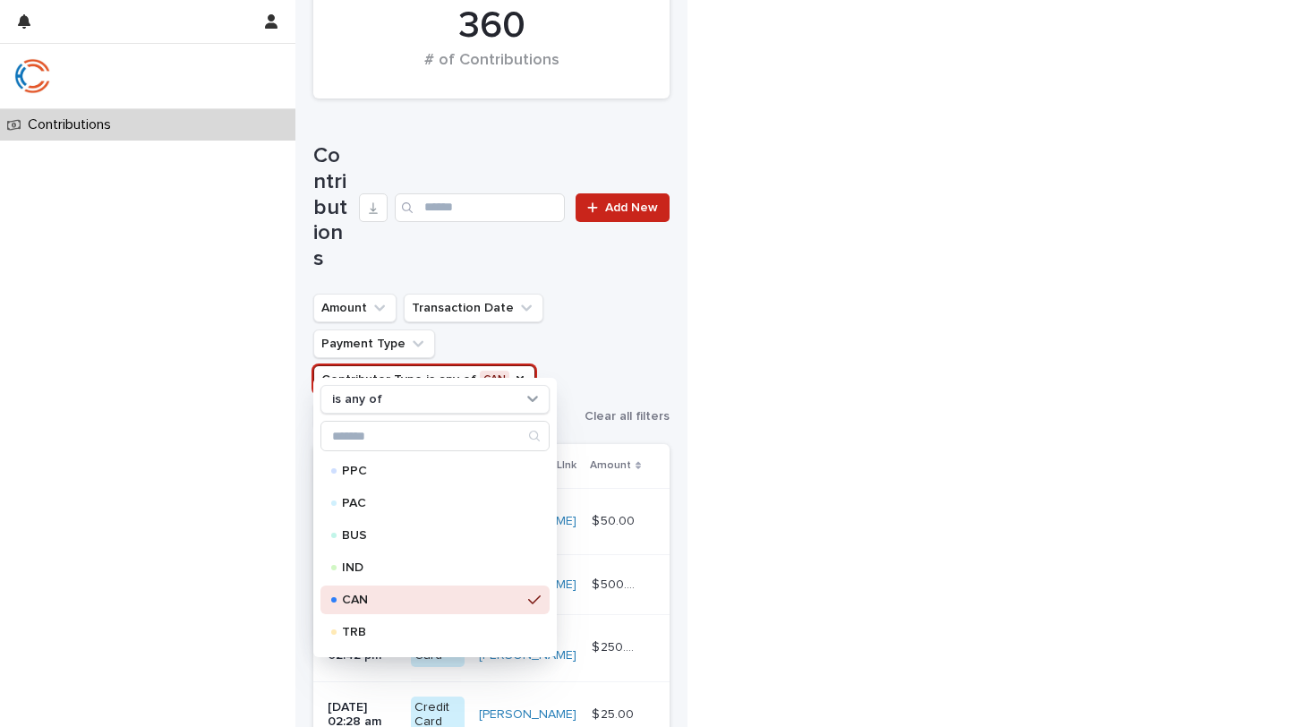  What do you see at coordinates (431, 503) in the screenshot?
I see `p: PAC` at bounding box center [431, 503].